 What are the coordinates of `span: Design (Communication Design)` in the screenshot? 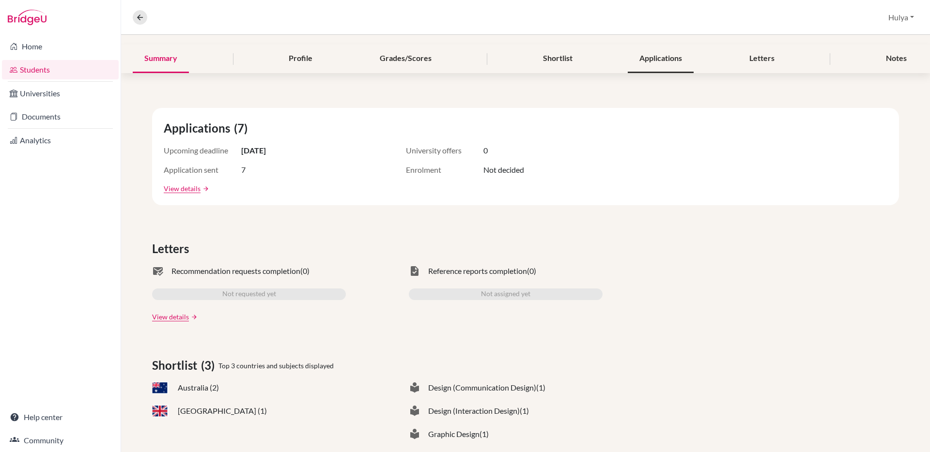 It's located at (482, 388).